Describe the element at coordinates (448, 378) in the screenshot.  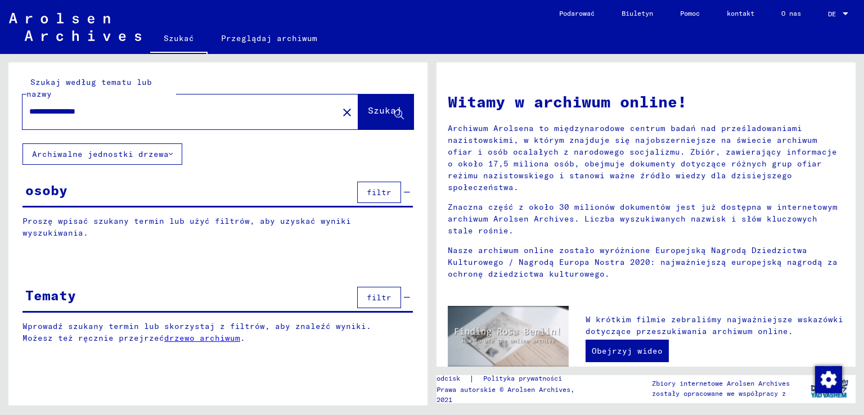
I see `font: odcisk` at that location.